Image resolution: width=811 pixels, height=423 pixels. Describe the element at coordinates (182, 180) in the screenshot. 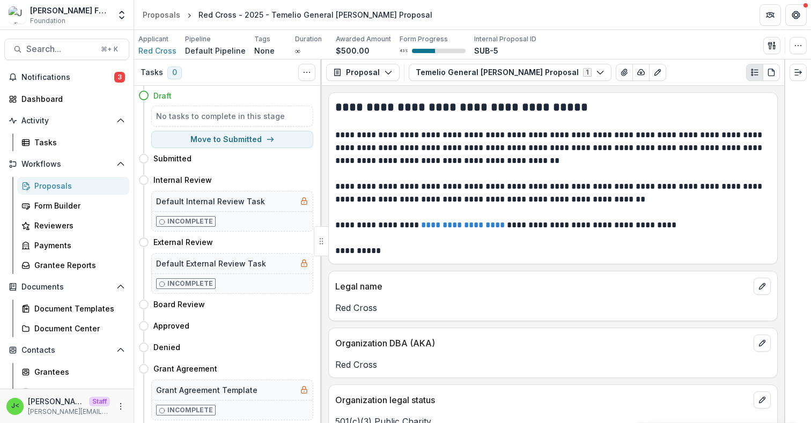

I see `h4: Internal Review` at that location.